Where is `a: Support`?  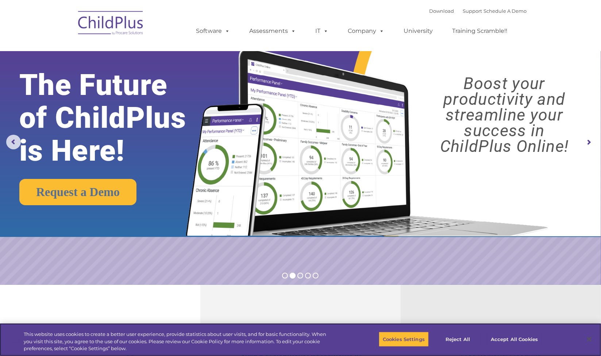
a: Support is located at coordinates (473, 11).